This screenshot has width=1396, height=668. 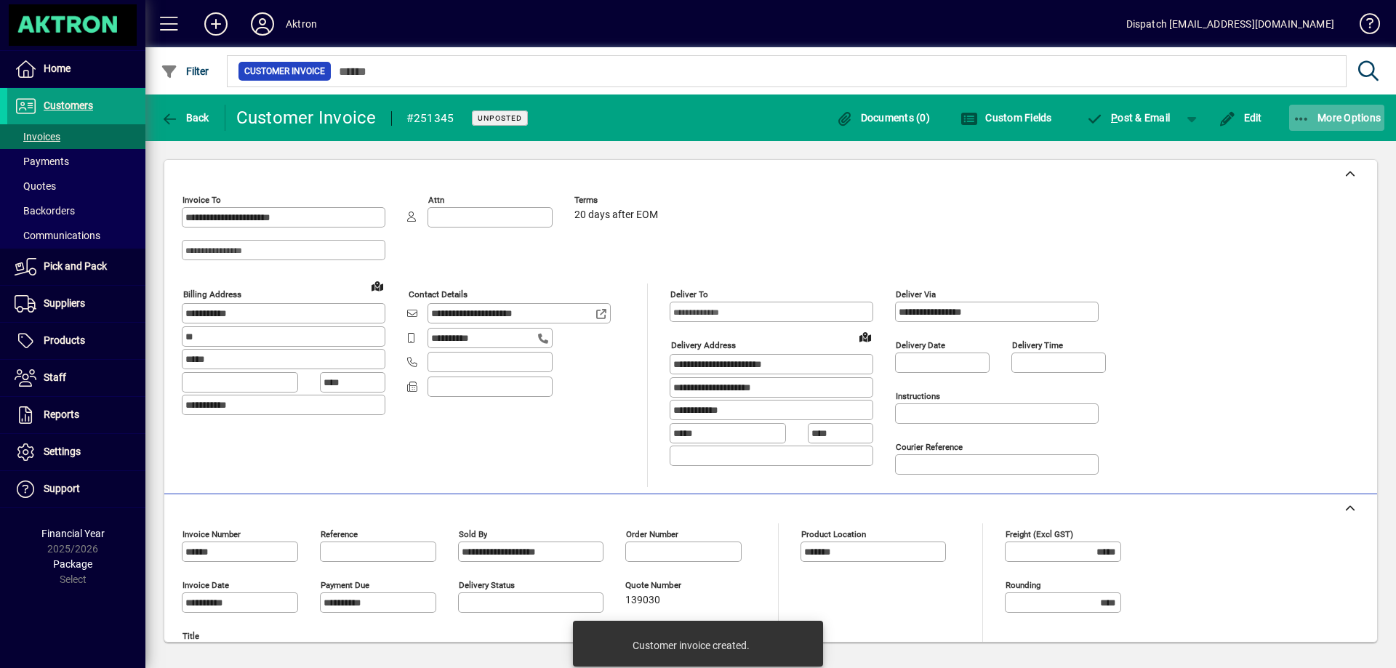 What do you see at coordinates (499, 118) in the screenshot?
I see `span: Unposted` at bounding box center [499, 118].